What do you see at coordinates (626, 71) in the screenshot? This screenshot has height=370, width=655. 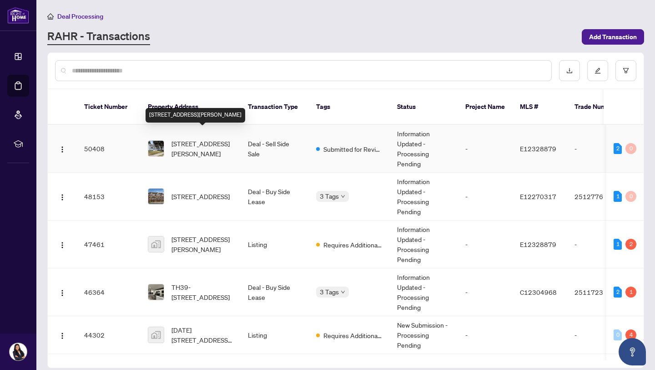 I see `span: filter` at bounding box center [626, 71].